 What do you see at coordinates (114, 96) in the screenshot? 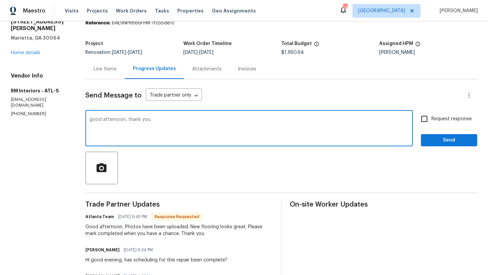
I see `span: Send Message to` at bounding box center [114, 96].